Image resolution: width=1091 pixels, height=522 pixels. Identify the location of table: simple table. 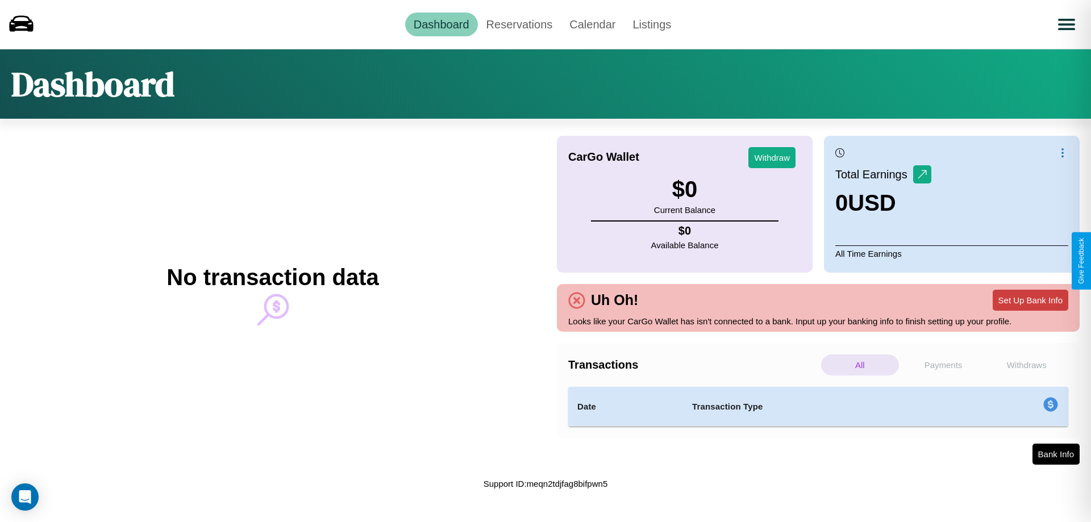
(819, 407).